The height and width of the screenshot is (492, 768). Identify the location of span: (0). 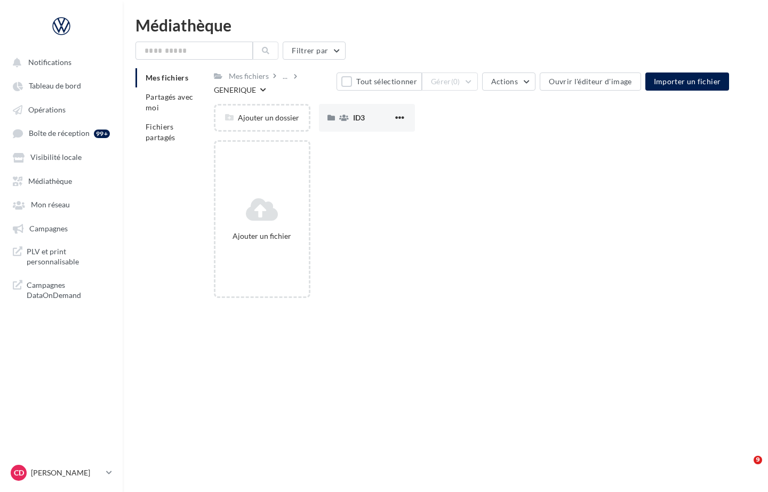
(456, 82).